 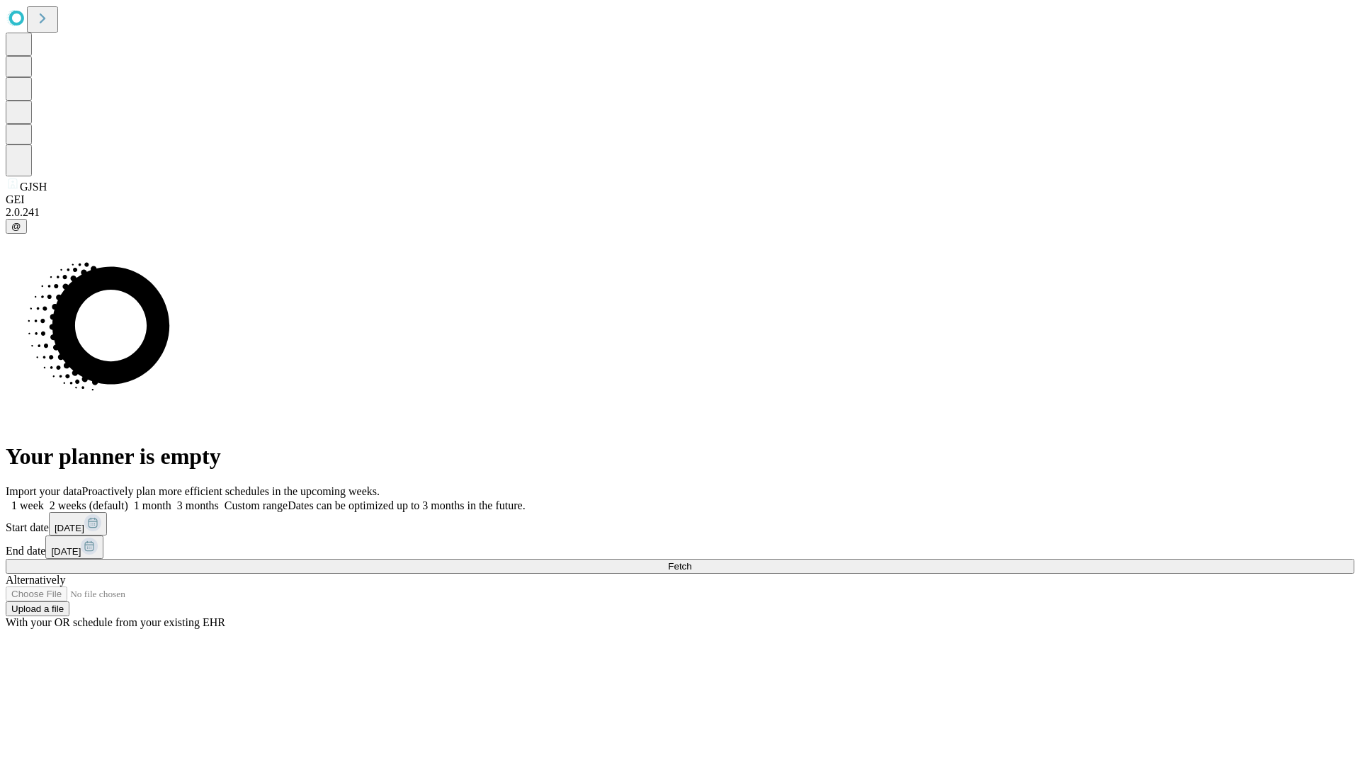 What do you see at coordinates (680, 200) in the screenshot?
I see `div: GEI` at bounding box center [680, 200].